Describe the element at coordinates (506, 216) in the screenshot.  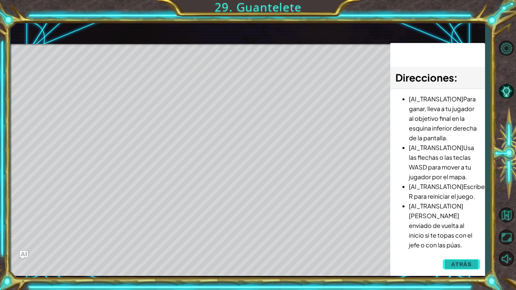
I see `a: Volver al Mapa` at that location.